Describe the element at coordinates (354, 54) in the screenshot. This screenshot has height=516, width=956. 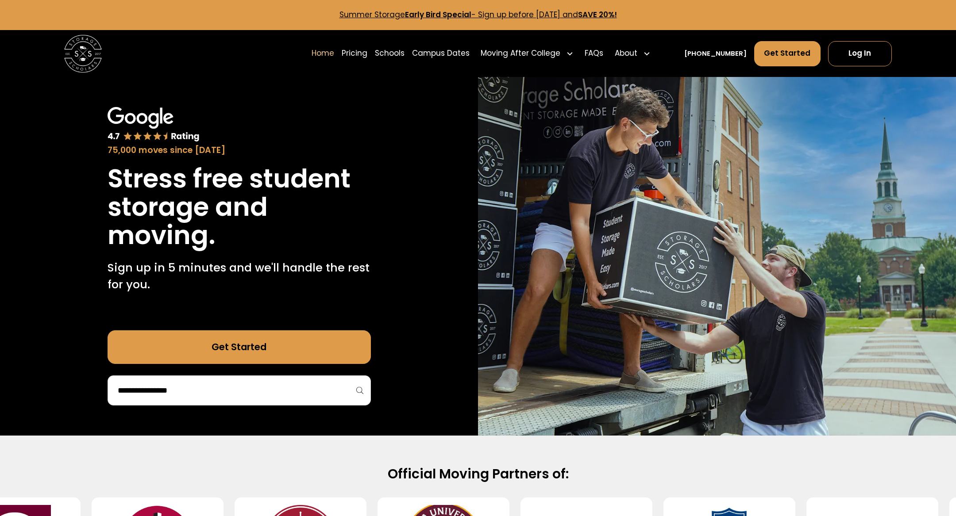
I see `a: Pricing` at that location.